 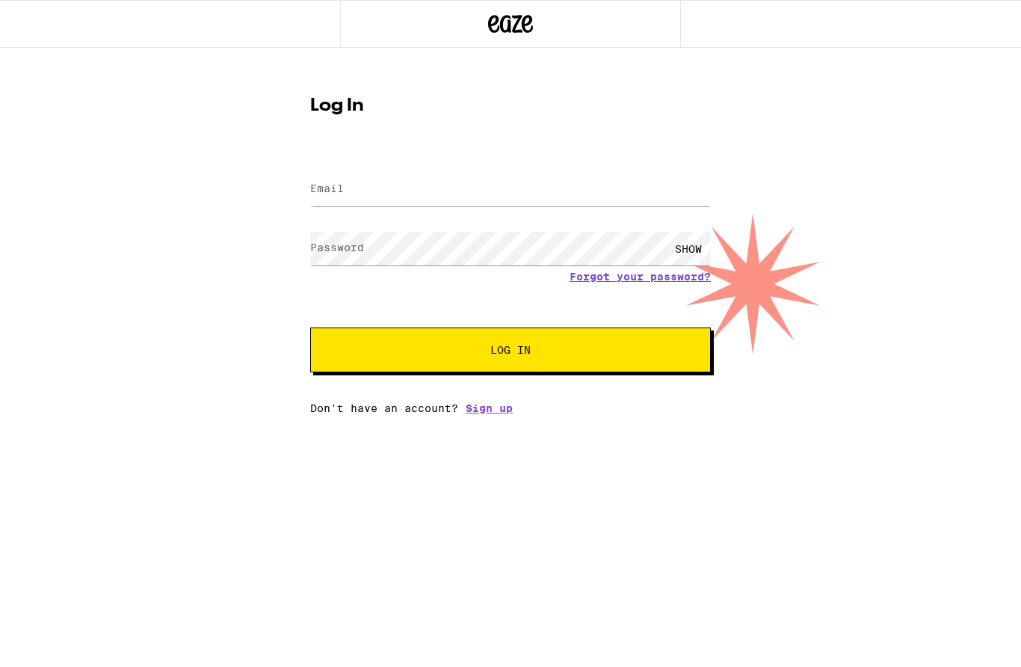 What do you see at coordinates (489, 408) in the screenshot?
I see `a: Sign up` at bounding box center [489, 408].